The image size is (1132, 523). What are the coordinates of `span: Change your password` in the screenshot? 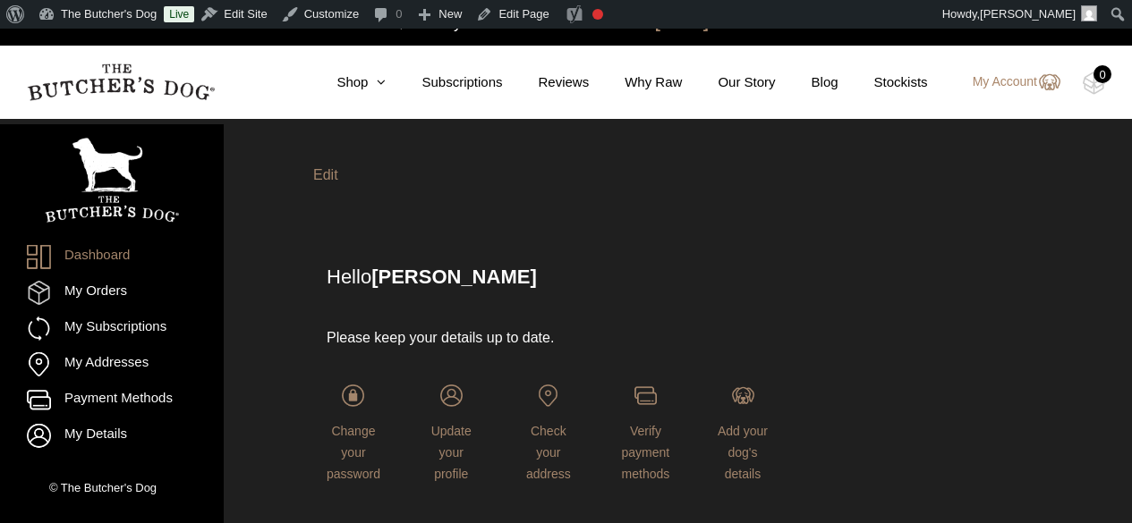 It's located at (353, 453).